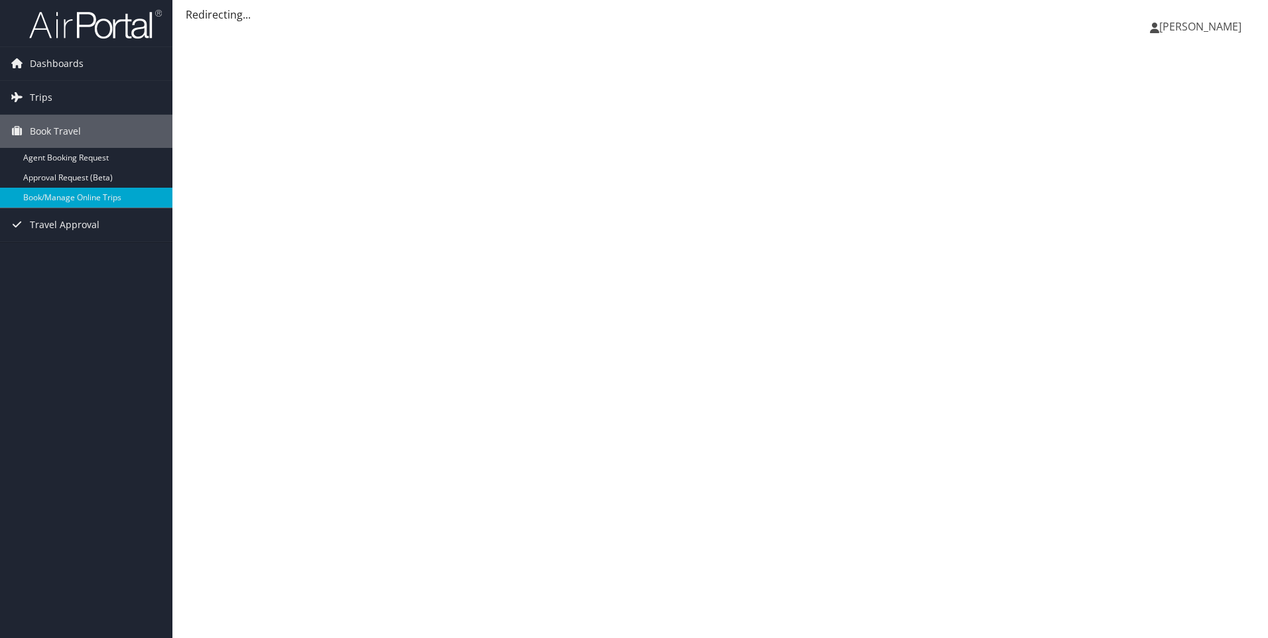  What do you see at coordinates (95, 24) in the screenshot?
I see `img: airportal-logo.png` at bounding box center [95, 24].